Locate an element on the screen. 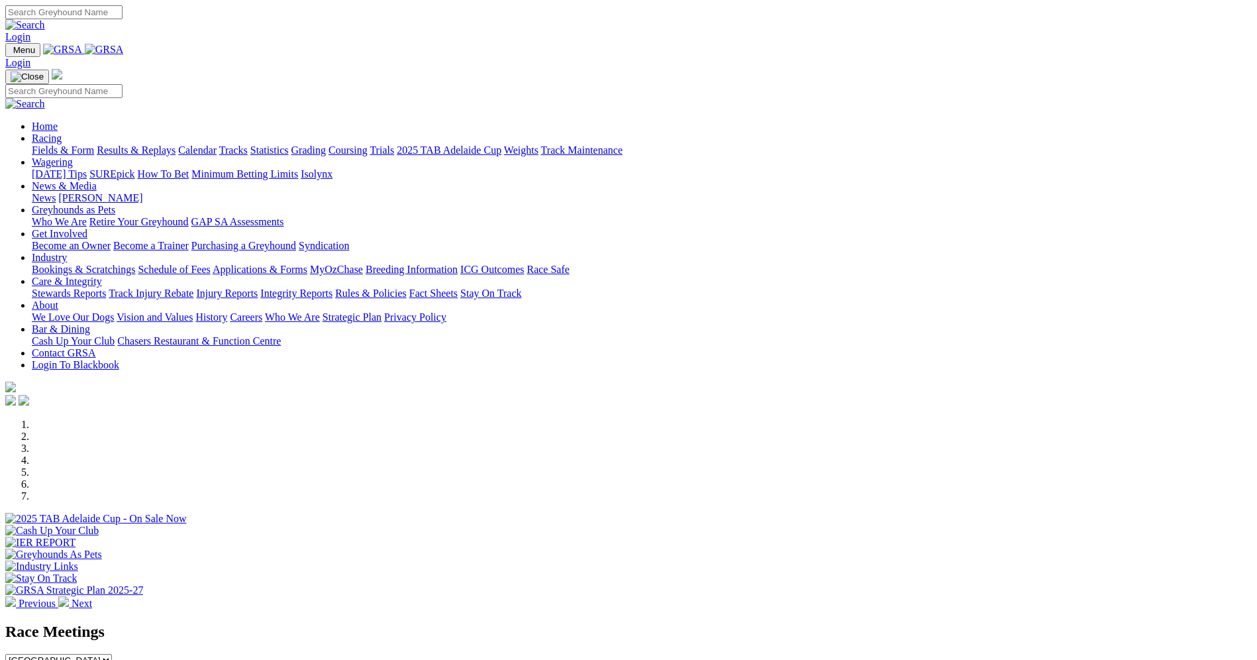 The width and height of the screenshot is (1257, 660). img: Stay On Track is located at coordinates (41, 578).